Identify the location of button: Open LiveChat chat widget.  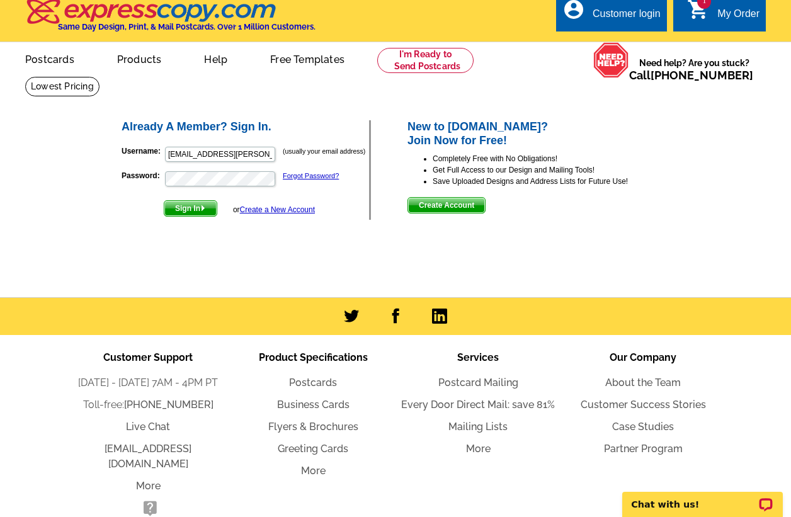
(152, 27).